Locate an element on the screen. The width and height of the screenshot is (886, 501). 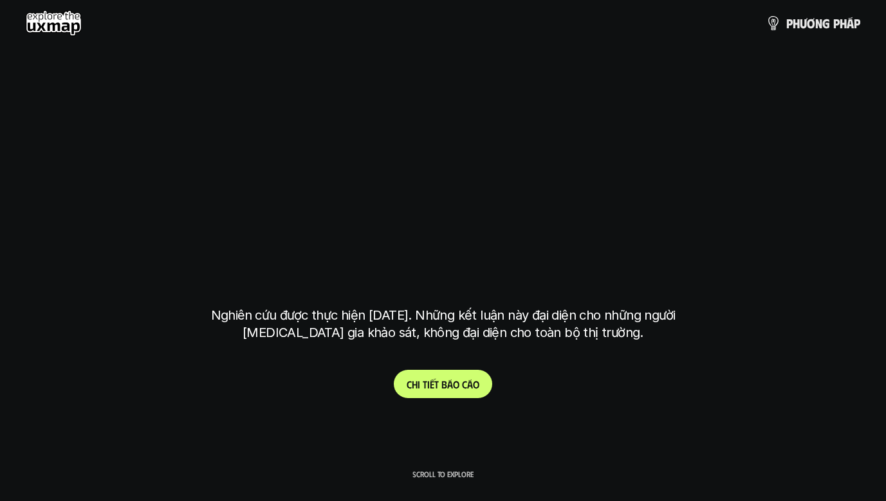
h6: Kết quả nghiên cứu is located at coordinates (448, 98).